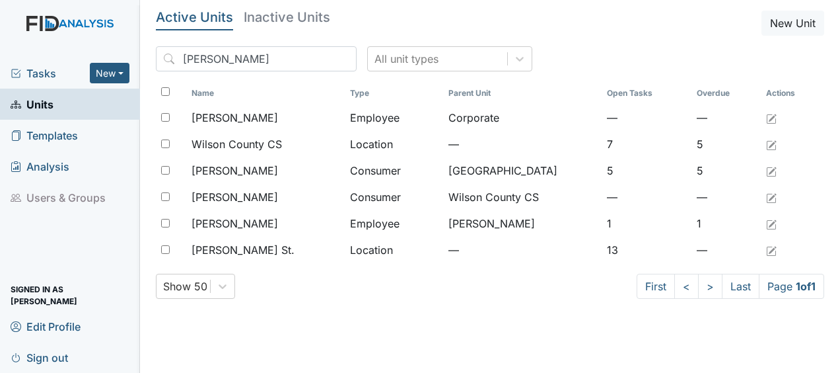 Image resolution: width=840 pixels, height=373 pixels. Describe the element at coordinates (793, 23) in the screenshot. I see `button: New Unit` at that location.